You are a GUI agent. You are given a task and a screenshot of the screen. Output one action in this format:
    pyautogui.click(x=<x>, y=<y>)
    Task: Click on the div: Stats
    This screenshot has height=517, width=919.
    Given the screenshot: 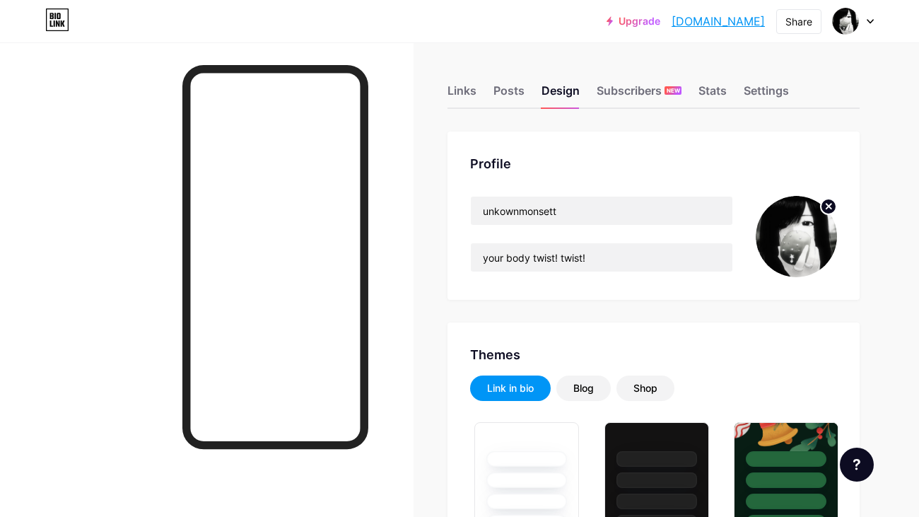 What is the action you would take?
    pyautogui.click(x=713, y=95)
    